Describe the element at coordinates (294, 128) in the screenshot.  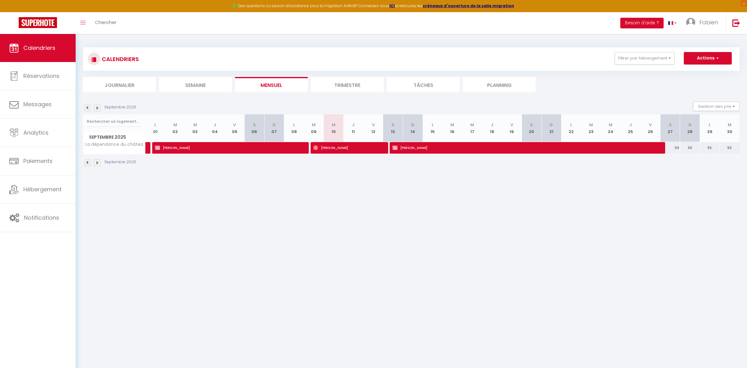
I see `th: 08` at that location.